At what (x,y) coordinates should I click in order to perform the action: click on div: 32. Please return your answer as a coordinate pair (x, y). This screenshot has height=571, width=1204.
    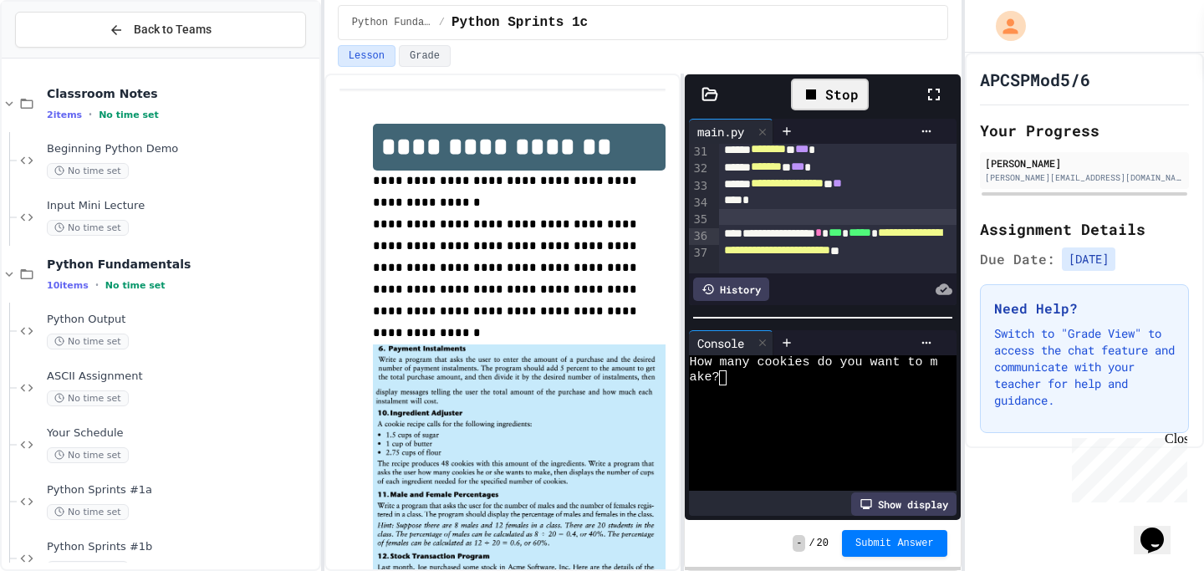
    Looking at the image, I should click on (699, 169).